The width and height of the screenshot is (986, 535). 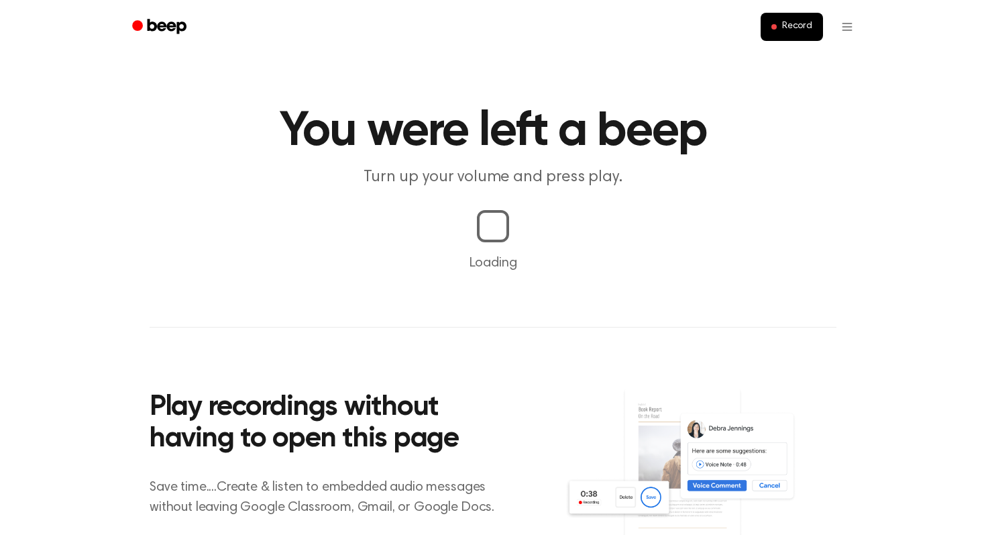 I want to click on span: Record, so click(x=797, y=27).